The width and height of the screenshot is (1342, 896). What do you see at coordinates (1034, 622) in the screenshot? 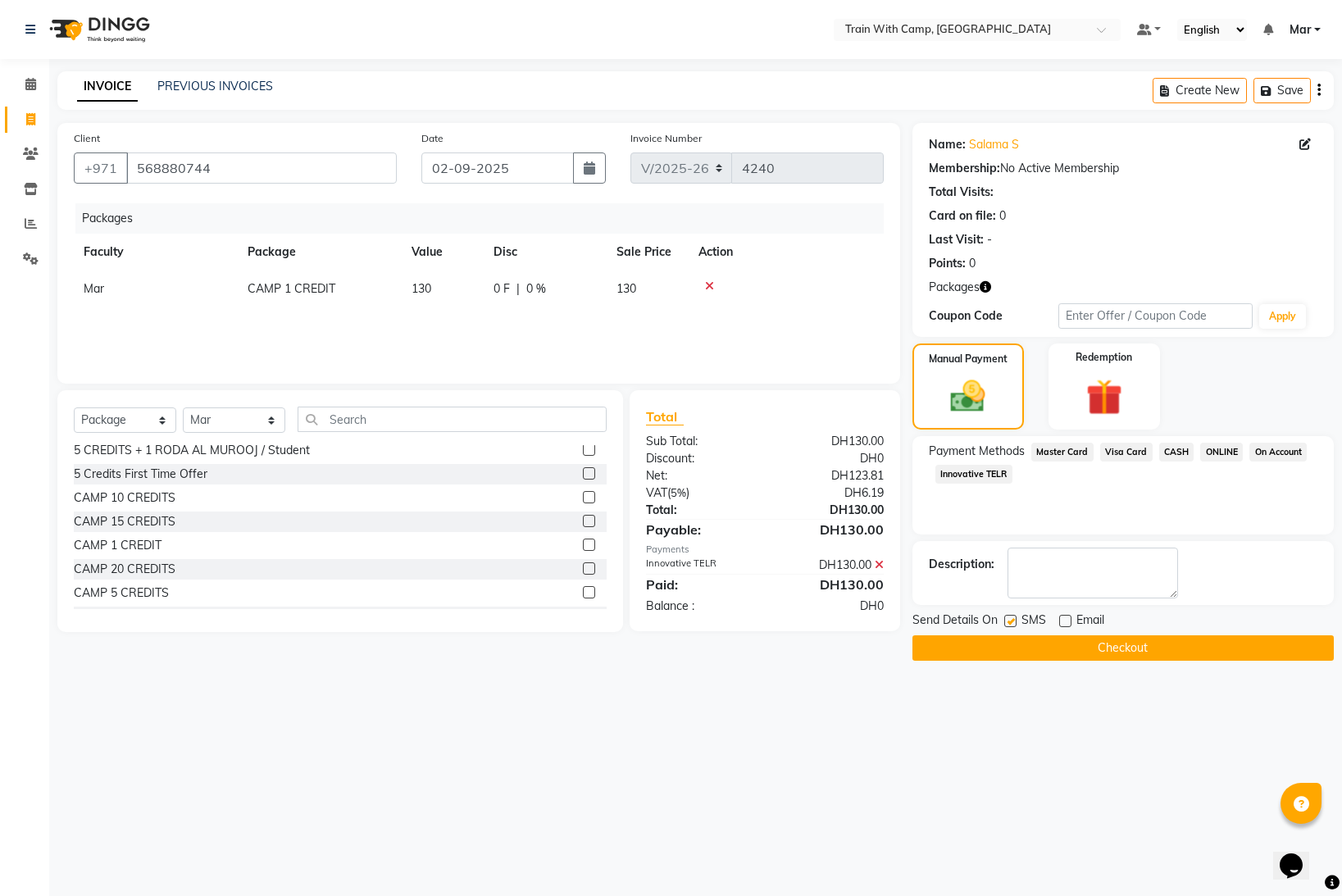
I see `span: SMS` at bounding box center [1034, 622].